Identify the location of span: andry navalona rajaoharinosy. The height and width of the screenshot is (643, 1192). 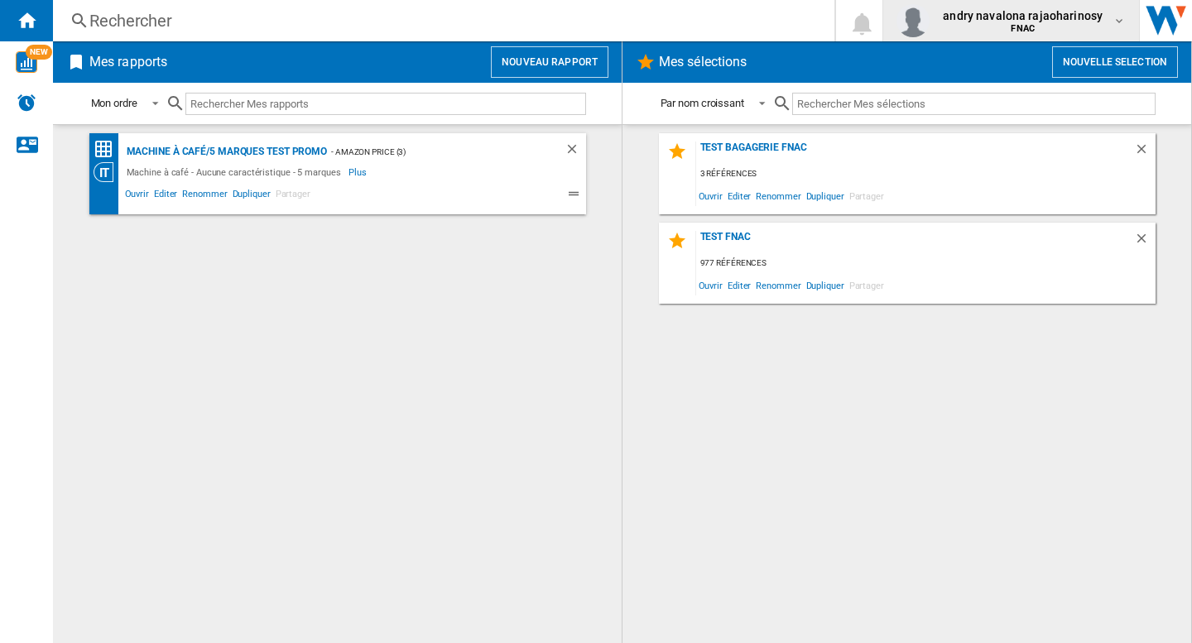
(1023, 16).